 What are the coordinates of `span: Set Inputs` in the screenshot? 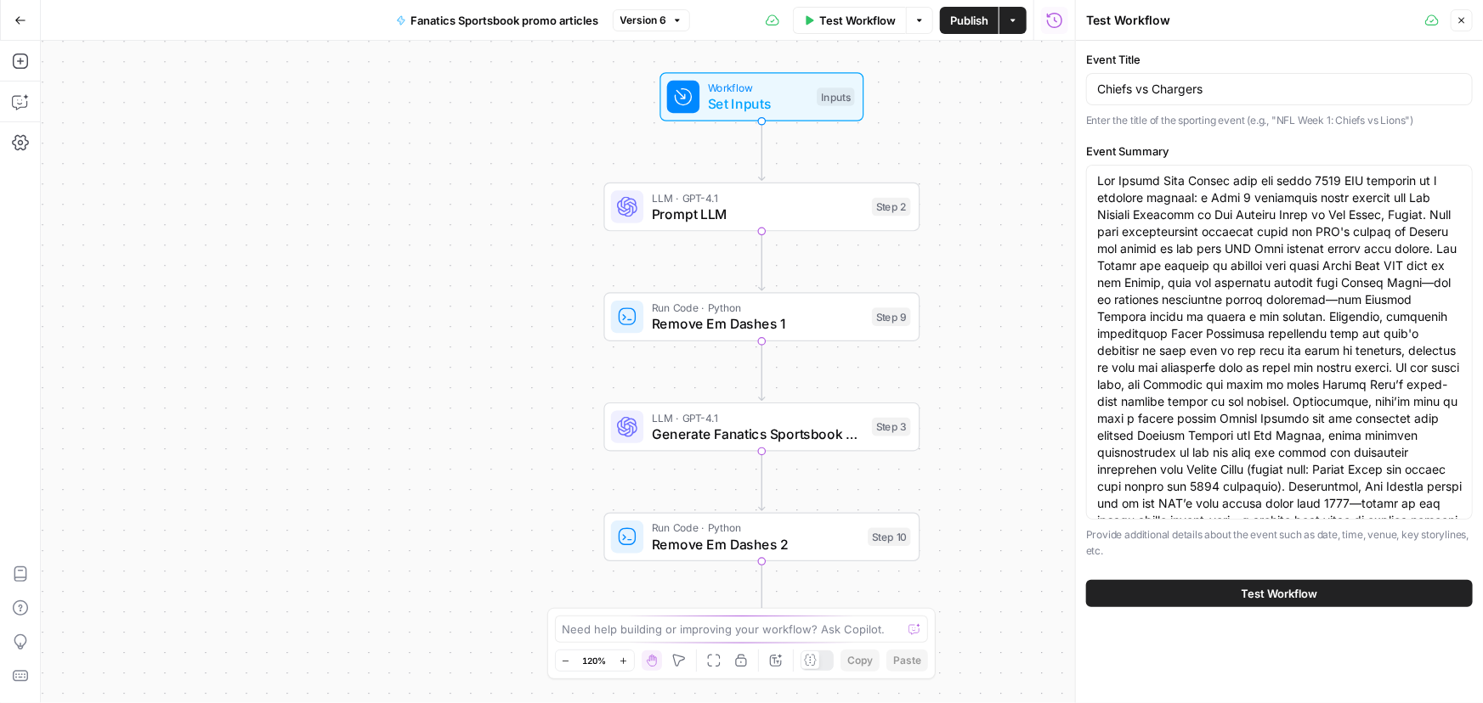 It's located at (758, 104).